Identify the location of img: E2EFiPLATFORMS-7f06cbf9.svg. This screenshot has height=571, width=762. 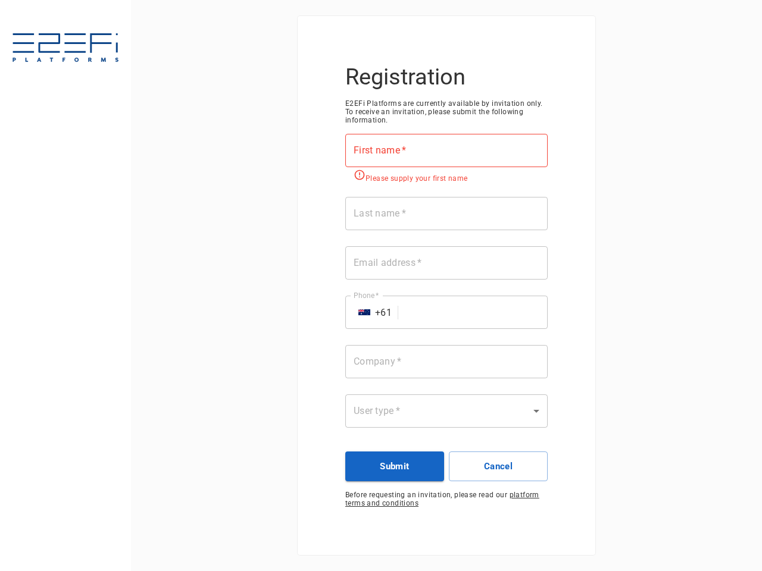
(65, 49).